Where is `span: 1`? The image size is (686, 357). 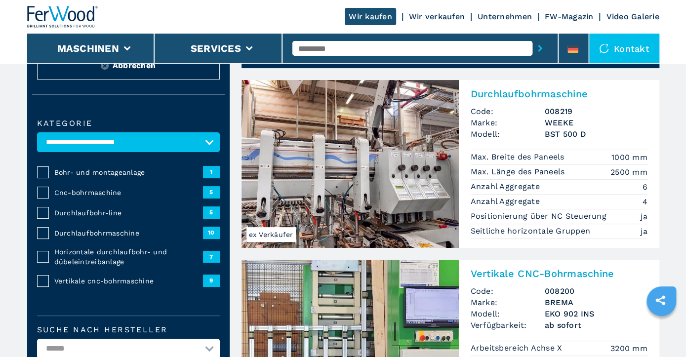 span: 1 is located at coordinates (211, 172).